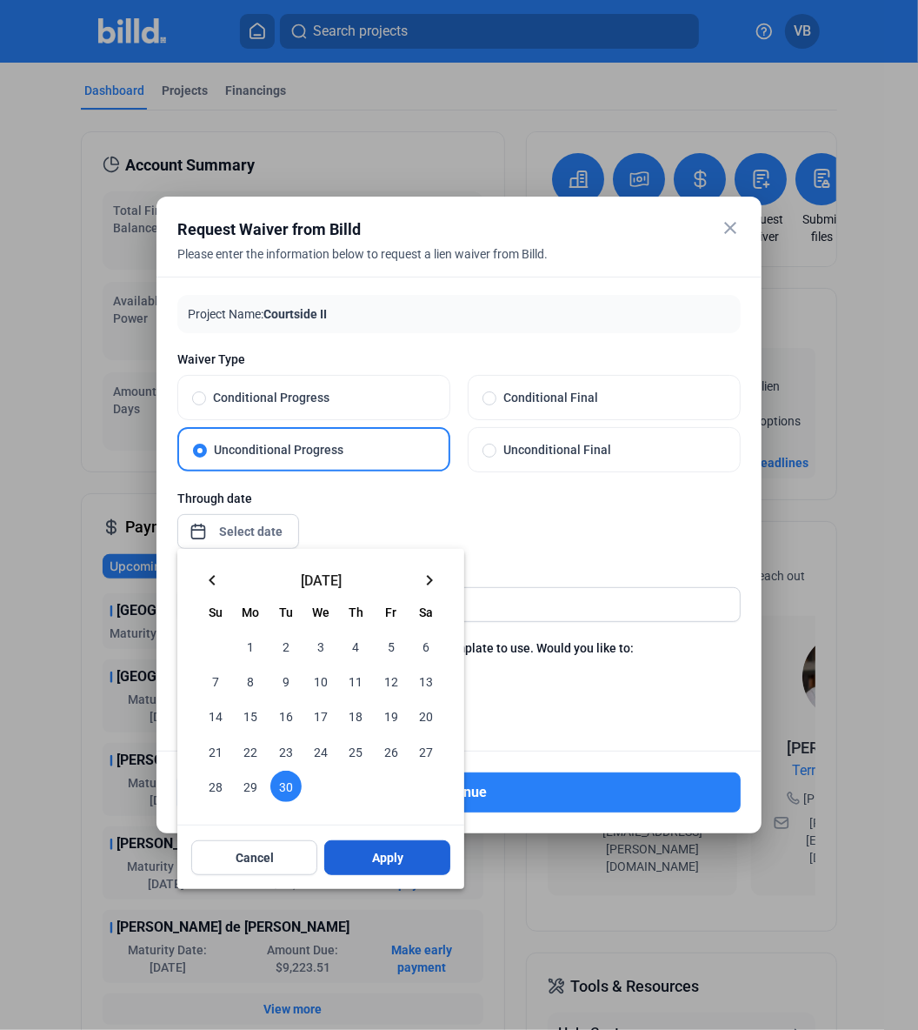  What do you see at coordinates (250, 750) in the screenshot?
I see `span: 22` at bounding box center [250, 750].